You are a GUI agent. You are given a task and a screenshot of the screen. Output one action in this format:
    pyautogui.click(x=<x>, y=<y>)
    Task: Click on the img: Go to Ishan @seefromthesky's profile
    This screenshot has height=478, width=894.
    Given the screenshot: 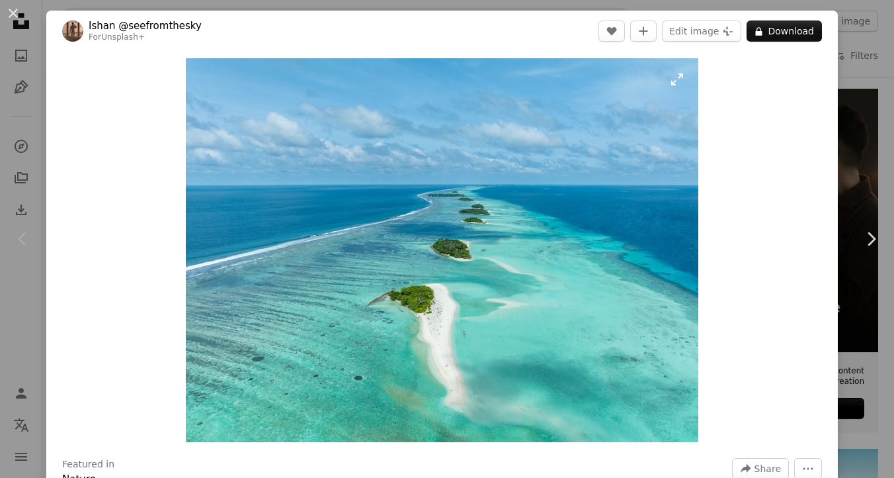 What is the action you would take?
    pyautogui.click(x=73, y=31)
    